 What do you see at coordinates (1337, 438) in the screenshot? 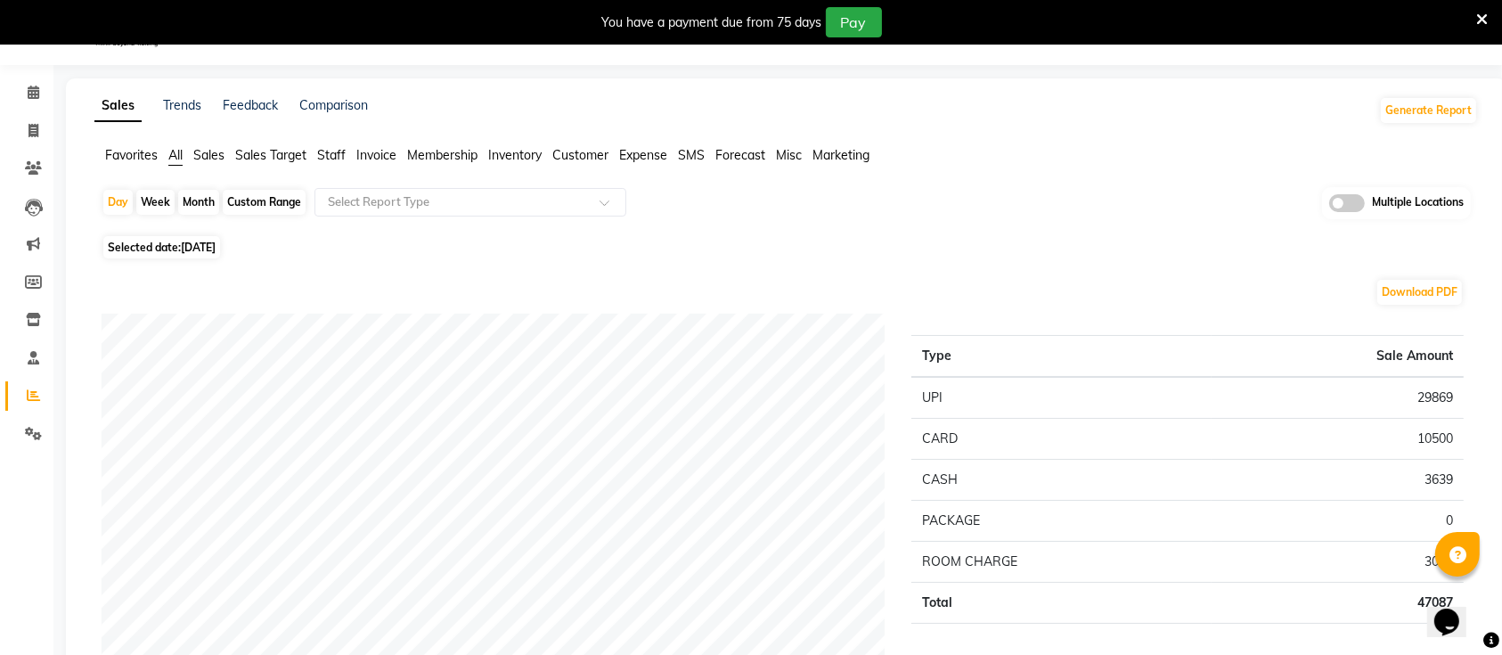
I see `td: 10500` at bounding box center [1337, 438].